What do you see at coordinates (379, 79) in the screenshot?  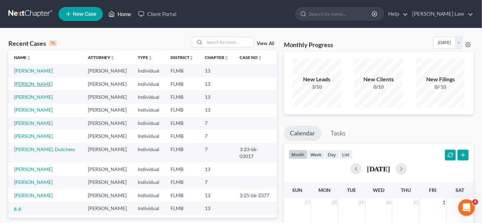 I see `div: New Clients` at bounding box center [379, 79].